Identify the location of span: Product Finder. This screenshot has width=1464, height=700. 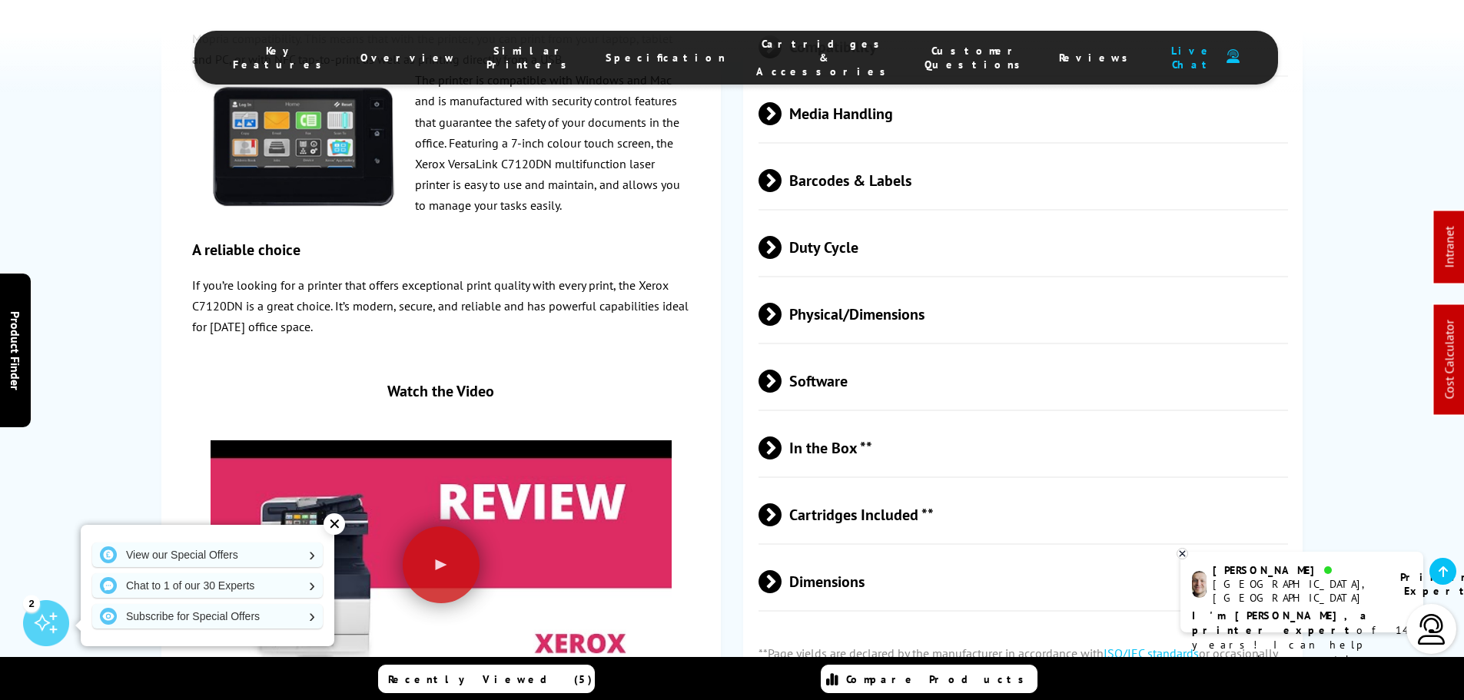
(15, 350).